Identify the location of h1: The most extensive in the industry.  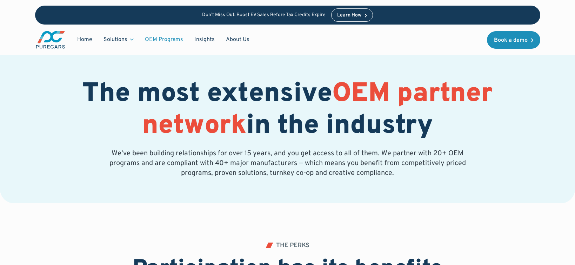
(288, 110).